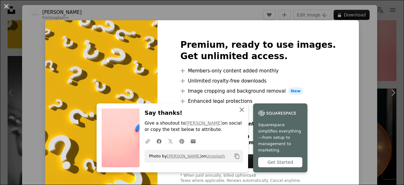 This screenshot has width=404, height=185. What do you see at coordinates (280, 137) in the screenshot?
I see `span: Squarespace simplifies everything—from setup to management to marketing.` at bounding box center [280, 137].